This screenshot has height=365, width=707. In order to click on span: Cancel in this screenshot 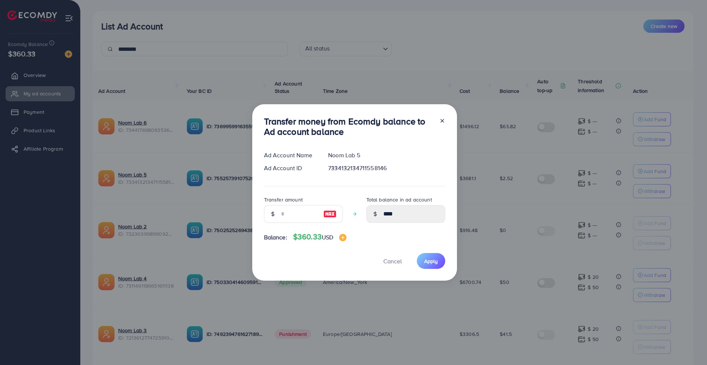, I will do `click(393, 261)`.